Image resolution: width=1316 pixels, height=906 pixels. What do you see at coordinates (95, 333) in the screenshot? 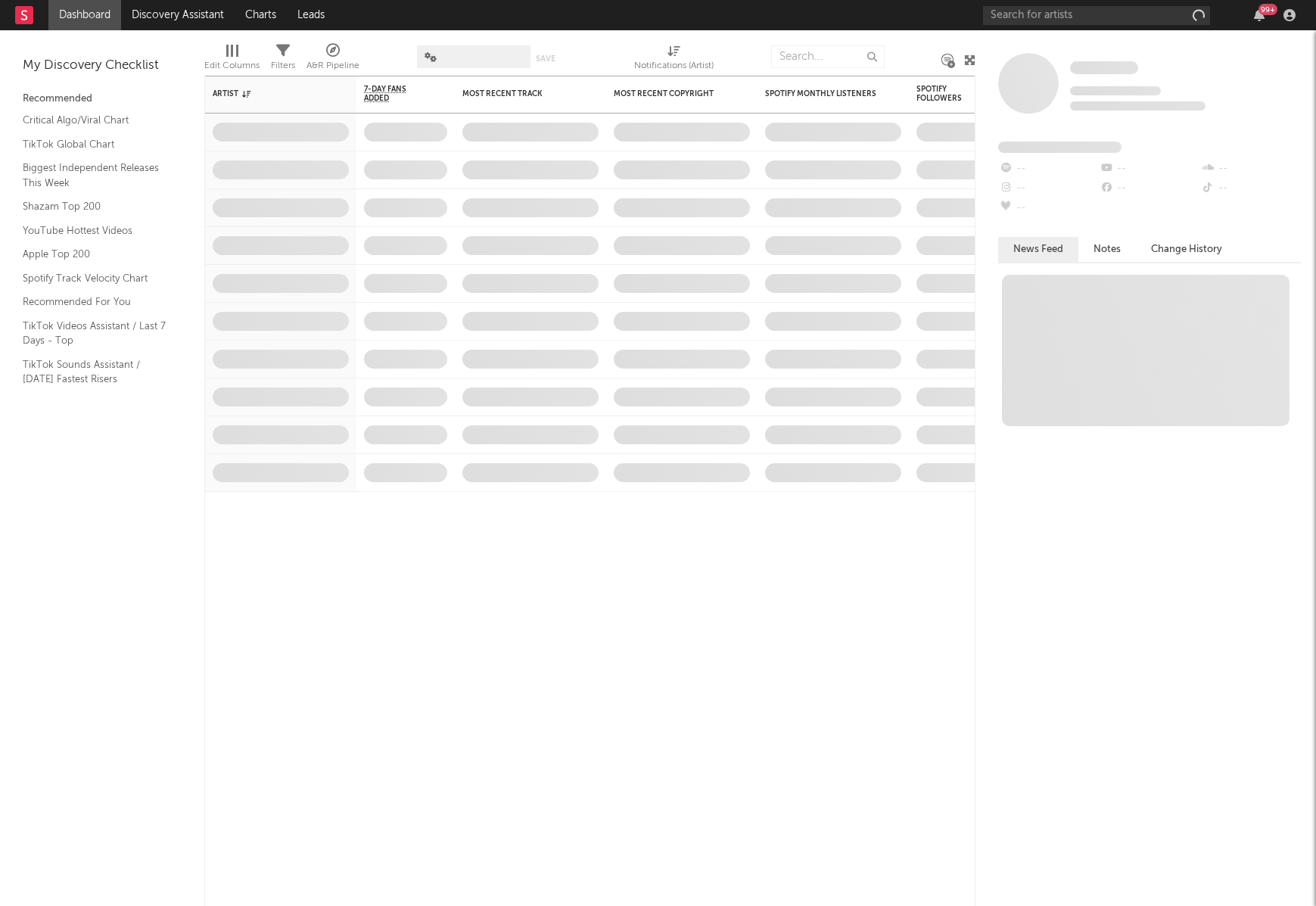
I see `a: TikTok Videos Assistant / Last 7 Days - Top` at bounding box center [95, 333].